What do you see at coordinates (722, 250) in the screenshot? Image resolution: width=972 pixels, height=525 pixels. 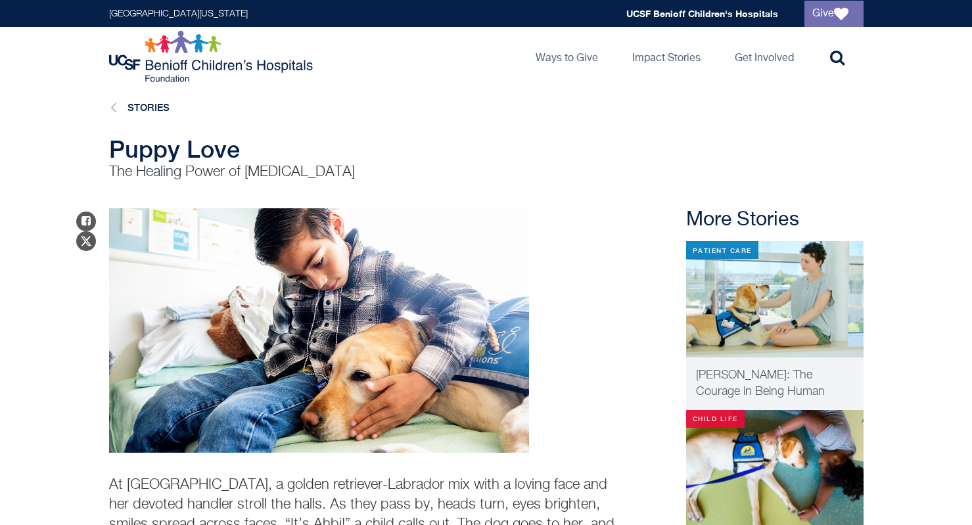 I see `div: Patient Care` at bounding box center [722, 250].